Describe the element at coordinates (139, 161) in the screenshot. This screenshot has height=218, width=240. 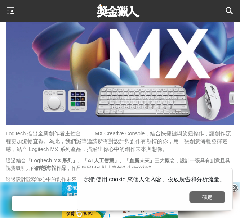
I see `strong: 「創新未來」` at that location.